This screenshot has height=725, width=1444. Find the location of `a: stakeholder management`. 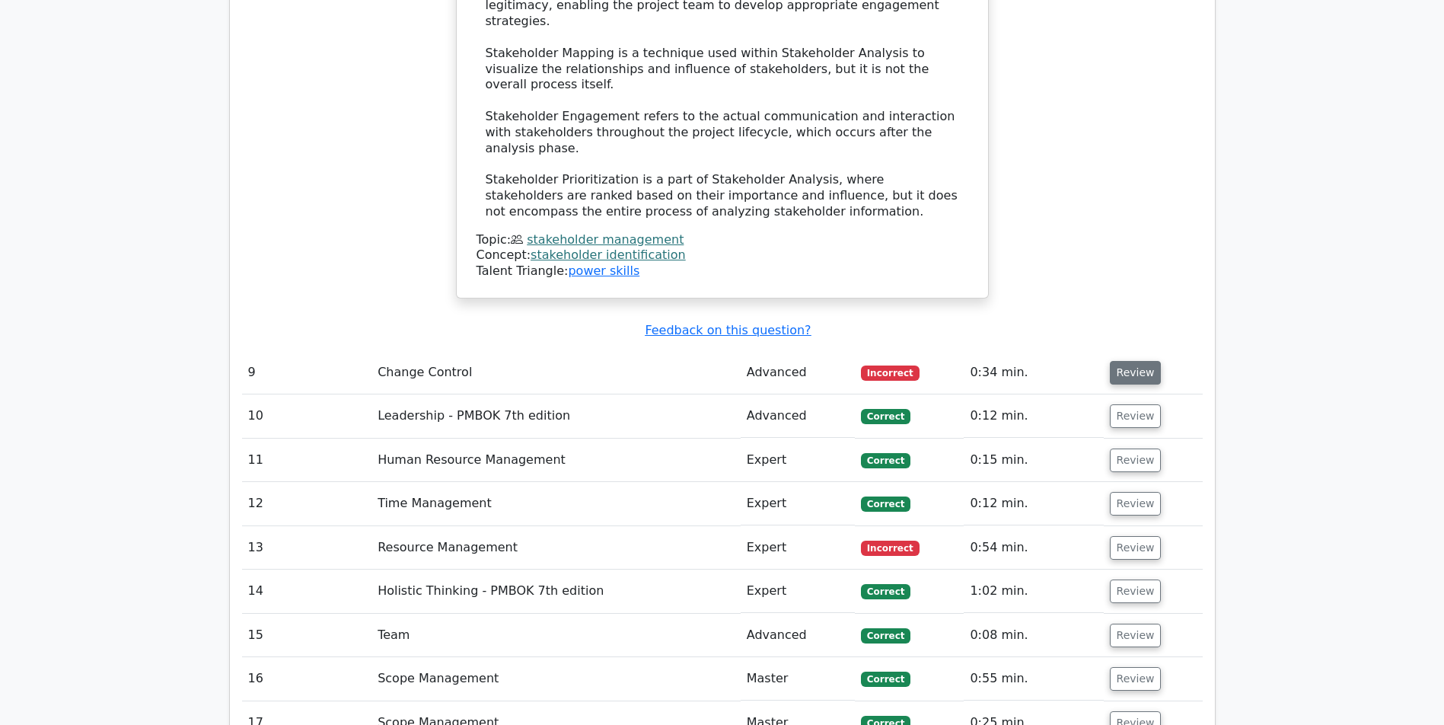

a: stakeholder management is located at coordinates (605, 239).